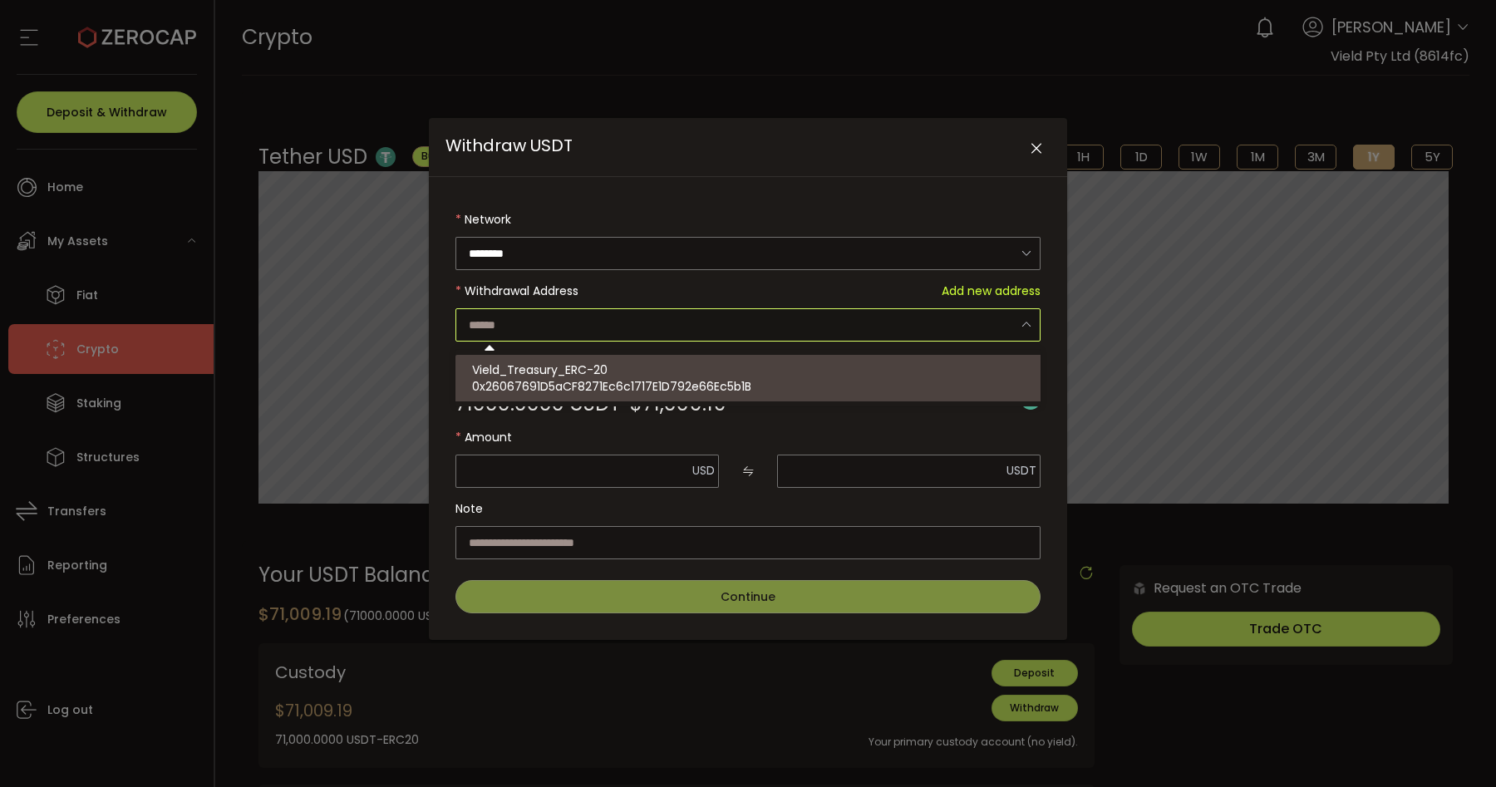 This screenshot has width=1496, height=787. Describe the element at coordinates (1036, 149) in the screenshot. I see `button: Close` at that location.